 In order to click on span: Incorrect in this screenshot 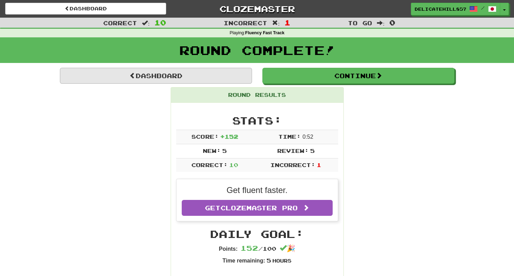, I will do `click(245, 23)`.